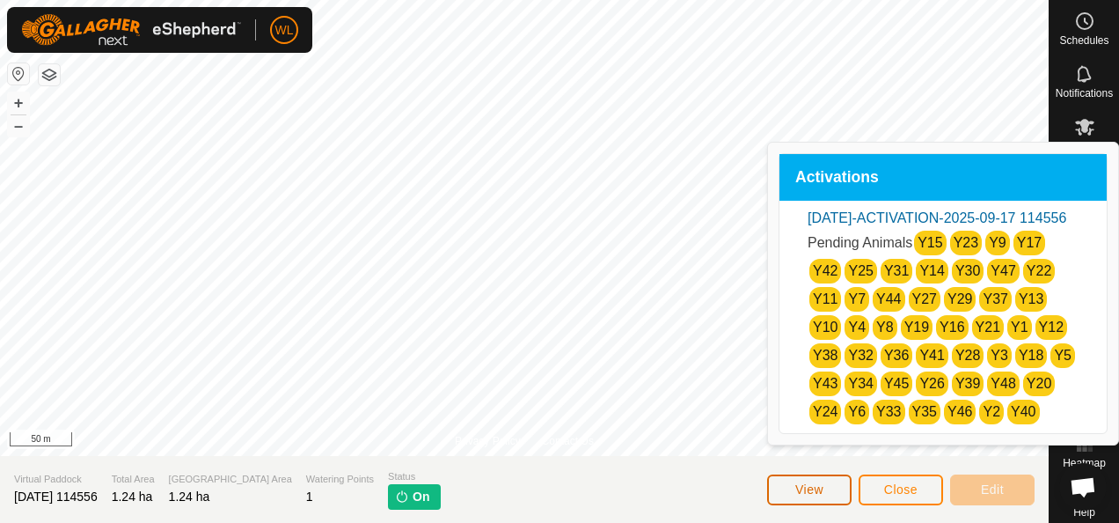 This screenshot has width=1119, height=523. What do you see at coordinates (968, 355) in the screenshot?
I see `a: Y28` at bounding box center [968, 355].